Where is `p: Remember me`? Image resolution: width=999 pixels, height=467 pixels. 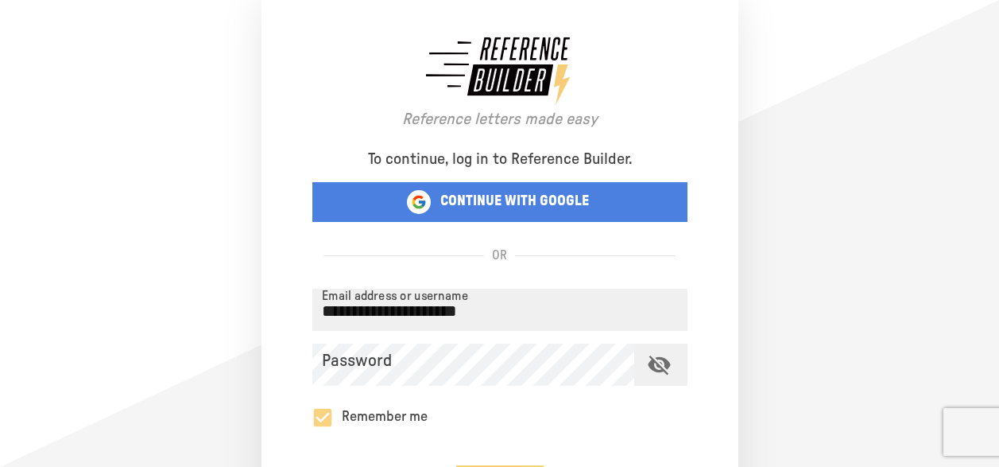
p: Remember me is located at coordinates (385, 416).